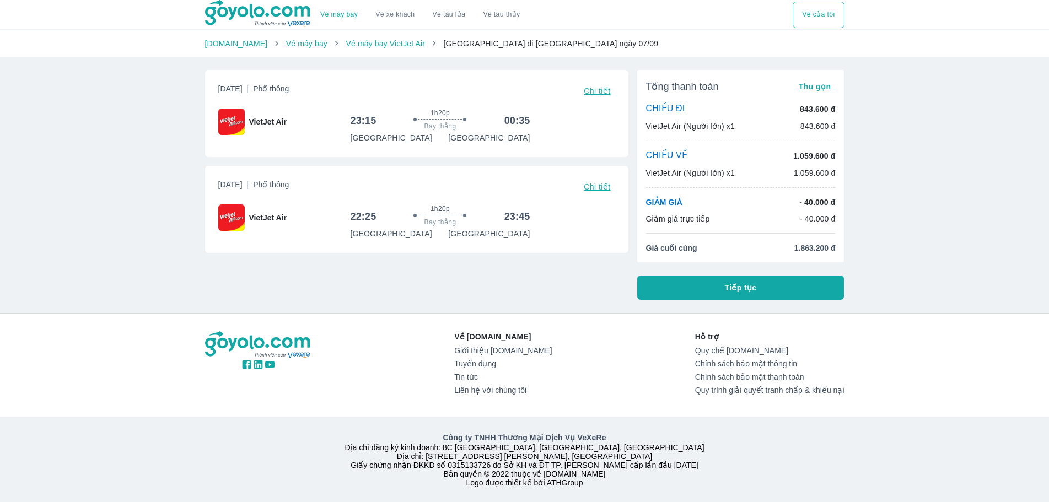  Describe the element at coordinates (769, 377) in the screenshot. I see `a: Chính sách bảo mật thanh toán` at that location.